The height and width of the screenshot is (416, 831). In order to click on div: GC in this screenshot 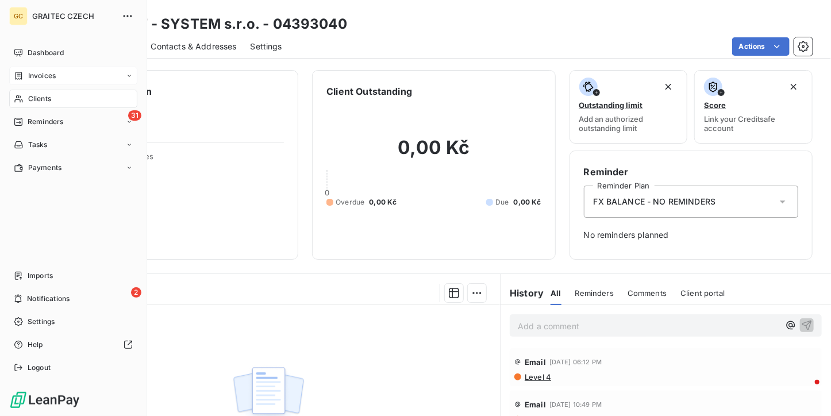, I will do `click(18, 16)`.